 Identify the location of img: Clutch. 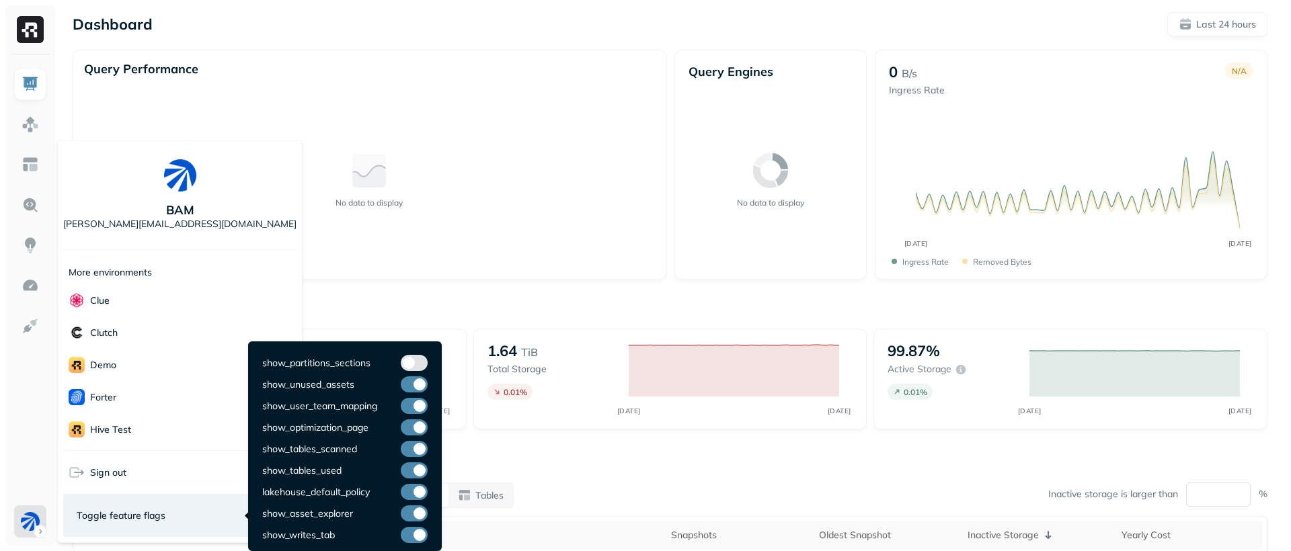
(77, 333).